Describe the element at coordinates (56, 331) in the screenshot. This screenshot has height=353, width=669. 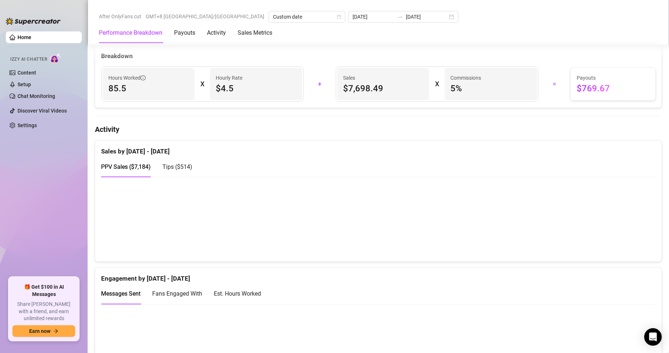
I see `span: arrow-right` at that location.